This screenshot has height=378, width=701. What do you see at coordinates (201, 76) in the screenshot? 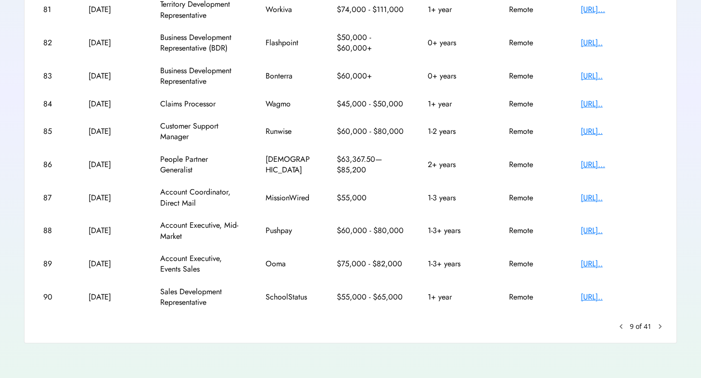
I see `div: Business Development Representative` at bounding box center [201, 76].